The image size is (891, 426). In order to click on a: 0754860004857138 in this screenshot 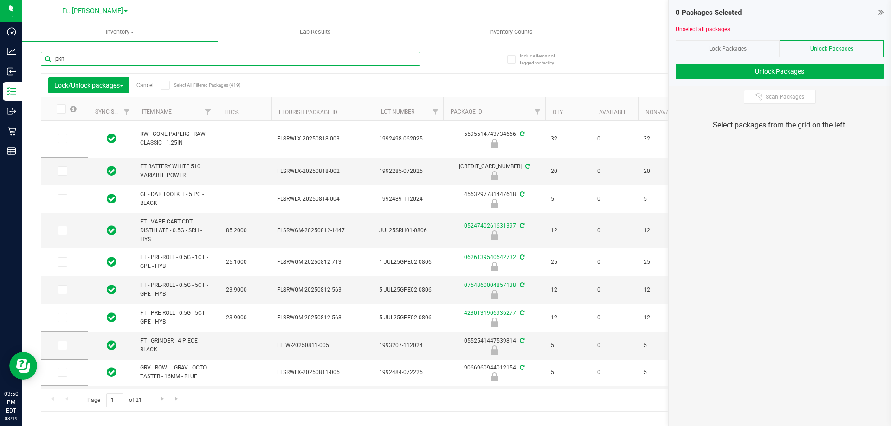, I will do `click(490, 285)`.